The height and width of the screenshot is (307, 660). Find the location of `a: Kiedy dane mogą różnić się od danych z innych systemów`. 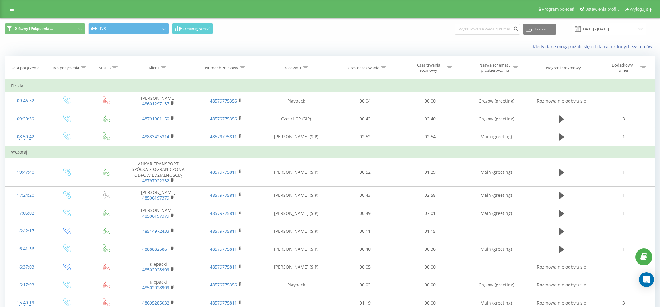

a: Kiedy dane mogą różnić się od danych z innych systemów is located at coordinates (594, 46).